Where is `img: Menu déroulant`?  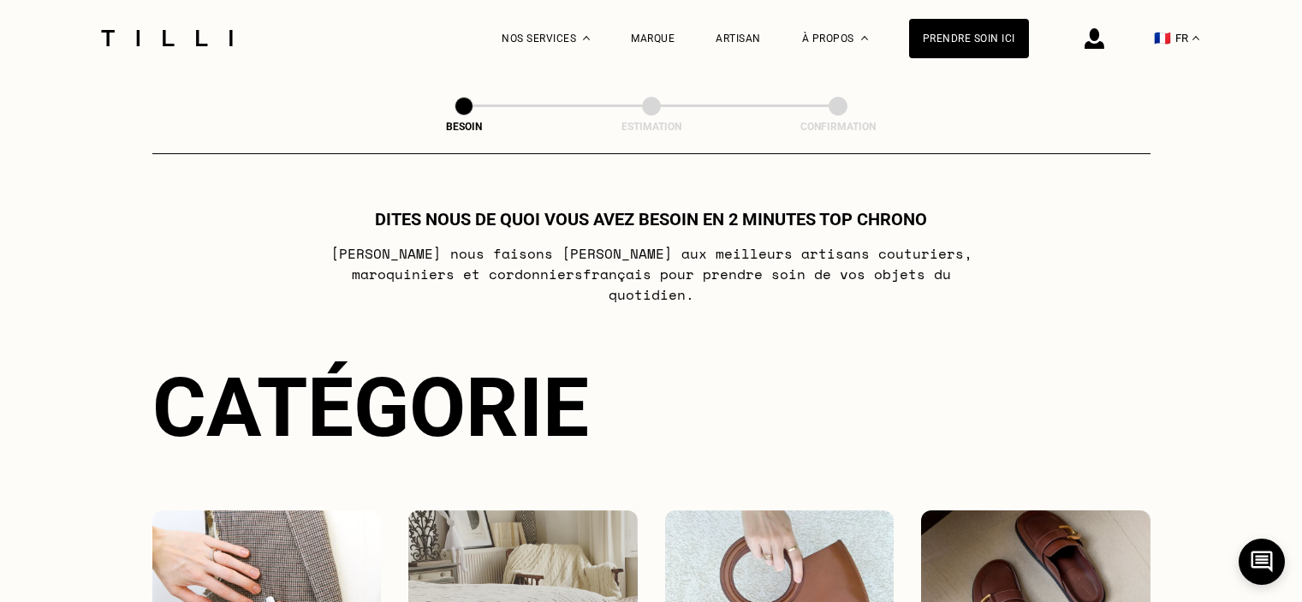
img: Menu déroulant is located at coordinates (586, 38).